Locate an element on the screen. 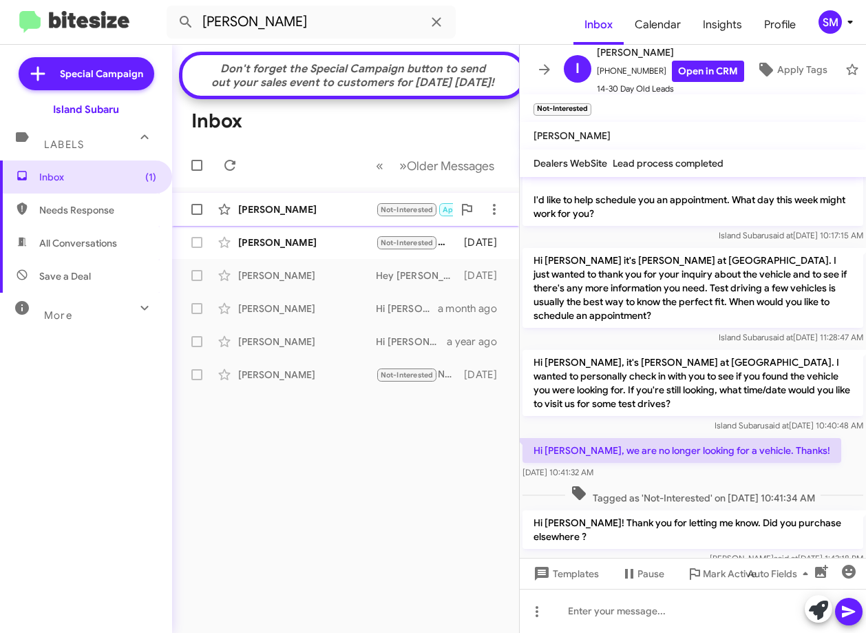 This screenshot has height=633, width=866. span: All Conversations is located at coordinates (78, 243).